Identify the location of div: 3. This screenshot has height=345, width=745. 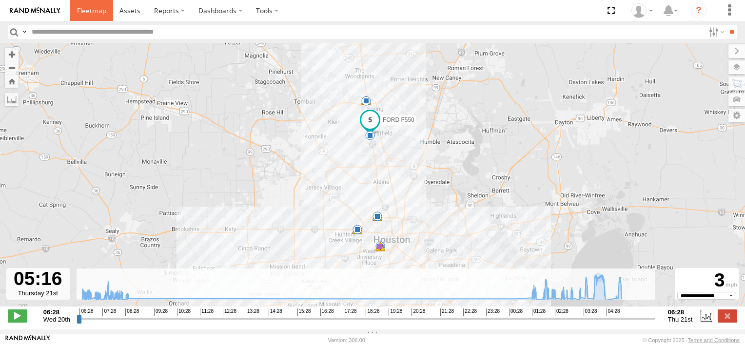
(707, 280).